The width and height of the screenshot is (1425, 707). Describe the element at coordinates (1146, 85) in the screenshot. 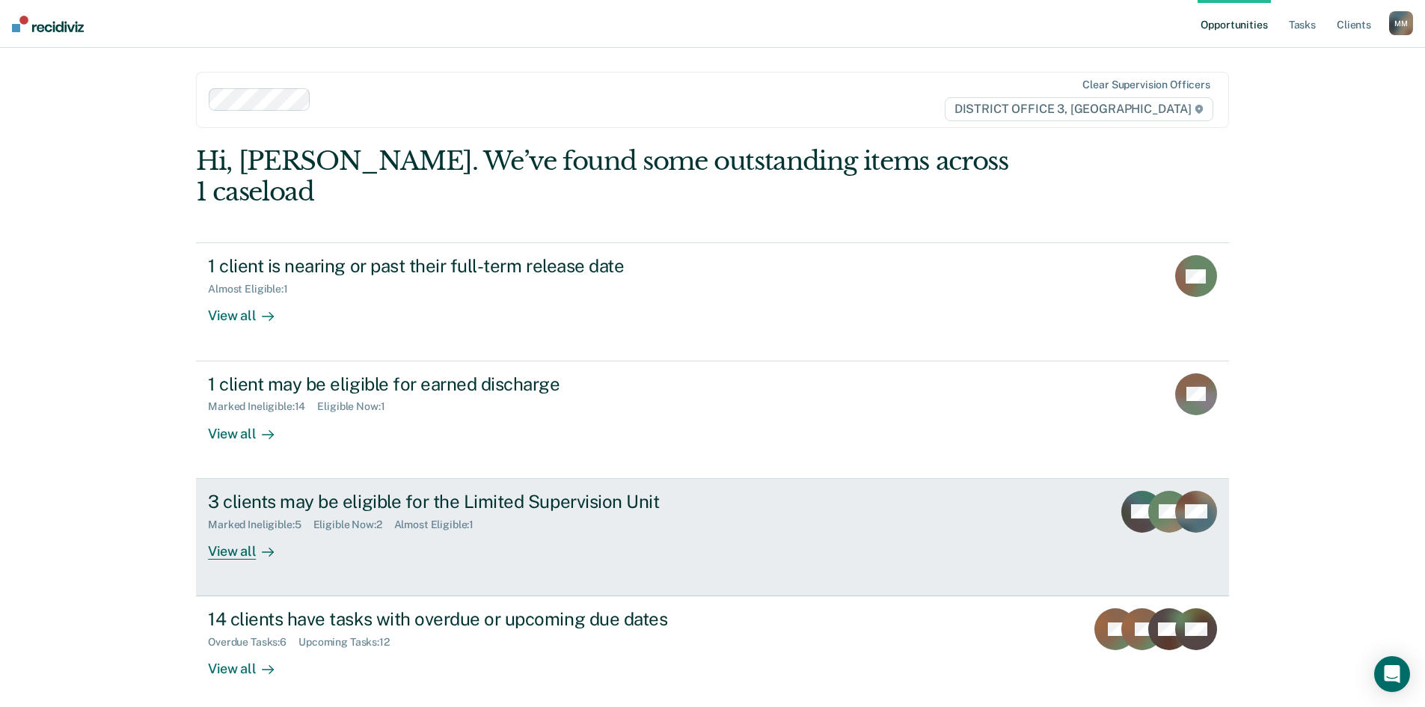

I see `div: Clear supervision officers` at that location.